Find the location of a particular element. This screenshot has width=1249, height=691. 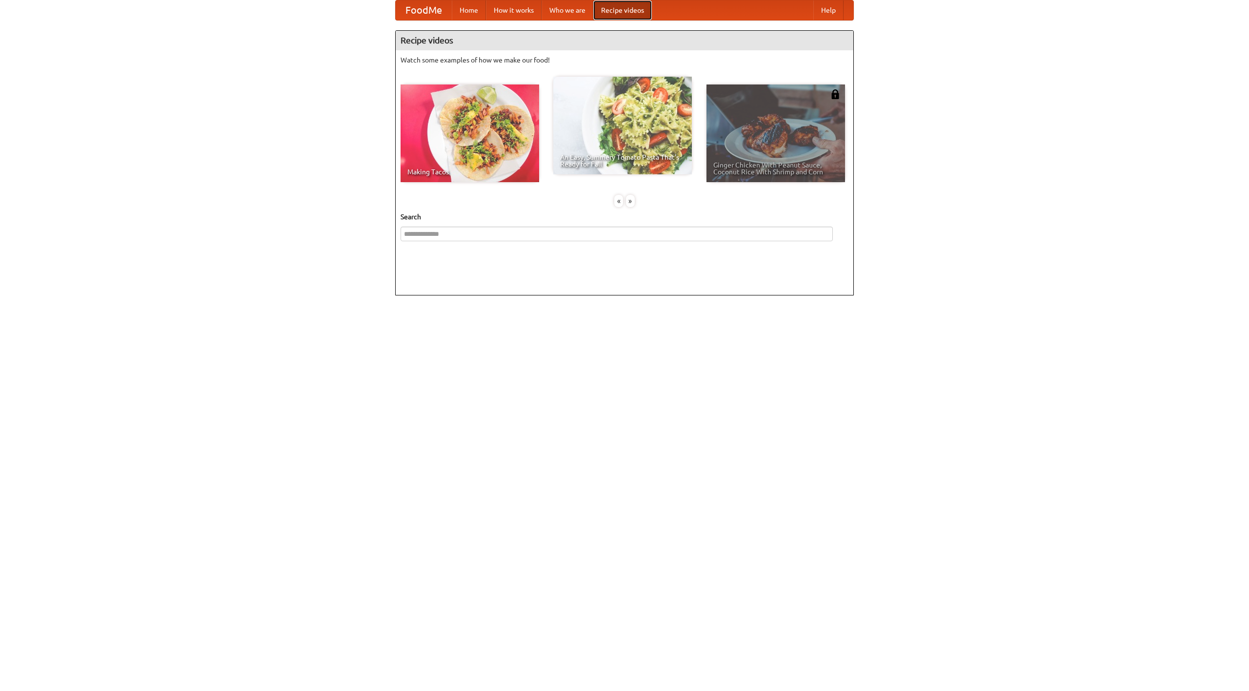

span: Making Tacos is located at coordinates (470, 172).